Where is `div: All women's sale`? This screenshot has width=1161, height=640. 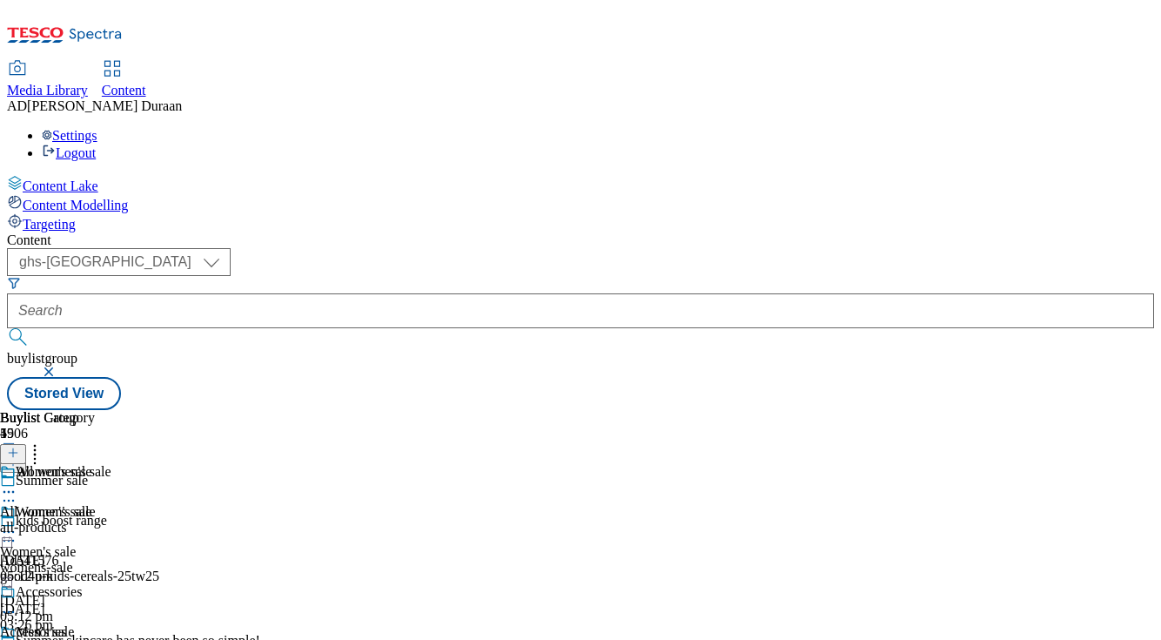
div: All women's sale is located at coordinates (64, 472).